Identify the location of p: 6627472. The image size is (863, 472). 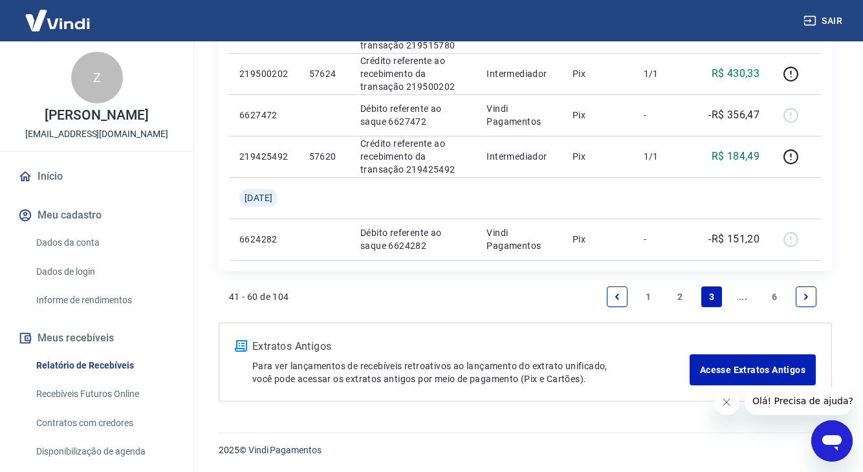
(264, 115).